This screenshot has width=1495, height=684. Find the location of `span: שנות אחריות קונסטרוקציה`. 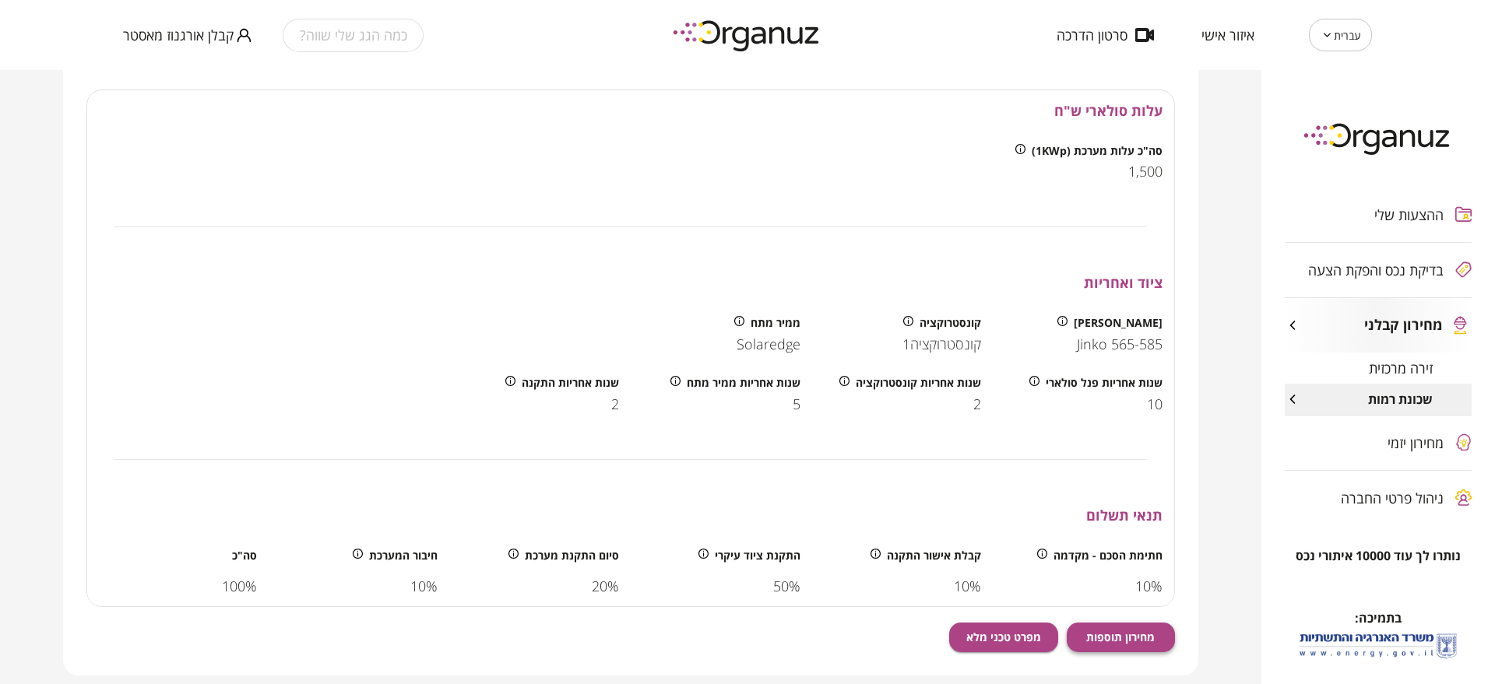

span: שנות אחריות קונסטרוקציה is located at coordinates (918, 382).